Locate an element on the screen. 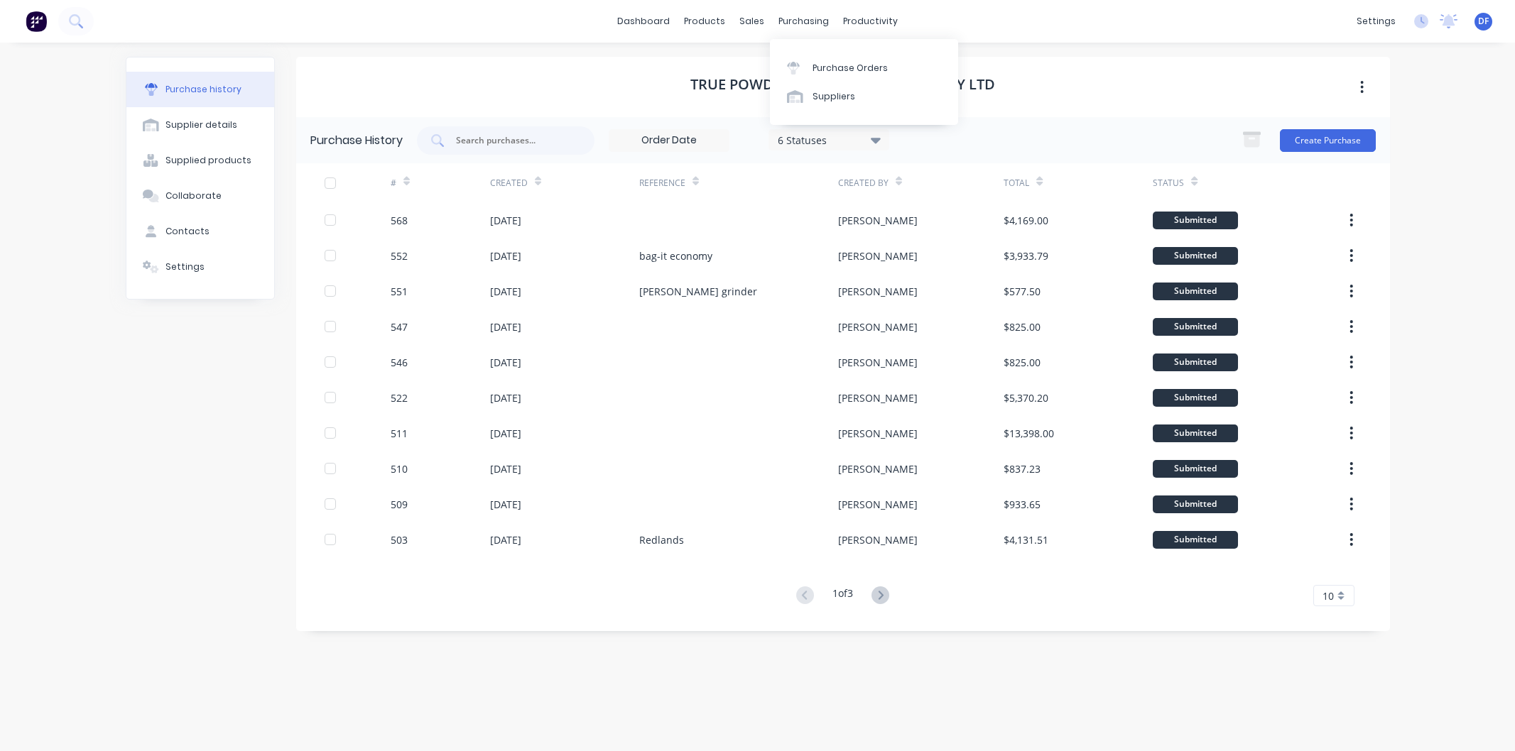 Image resolution: width=1515 pixels, height=751 pixels. div: $4,169.00 is located at coordinates (1025, 220).